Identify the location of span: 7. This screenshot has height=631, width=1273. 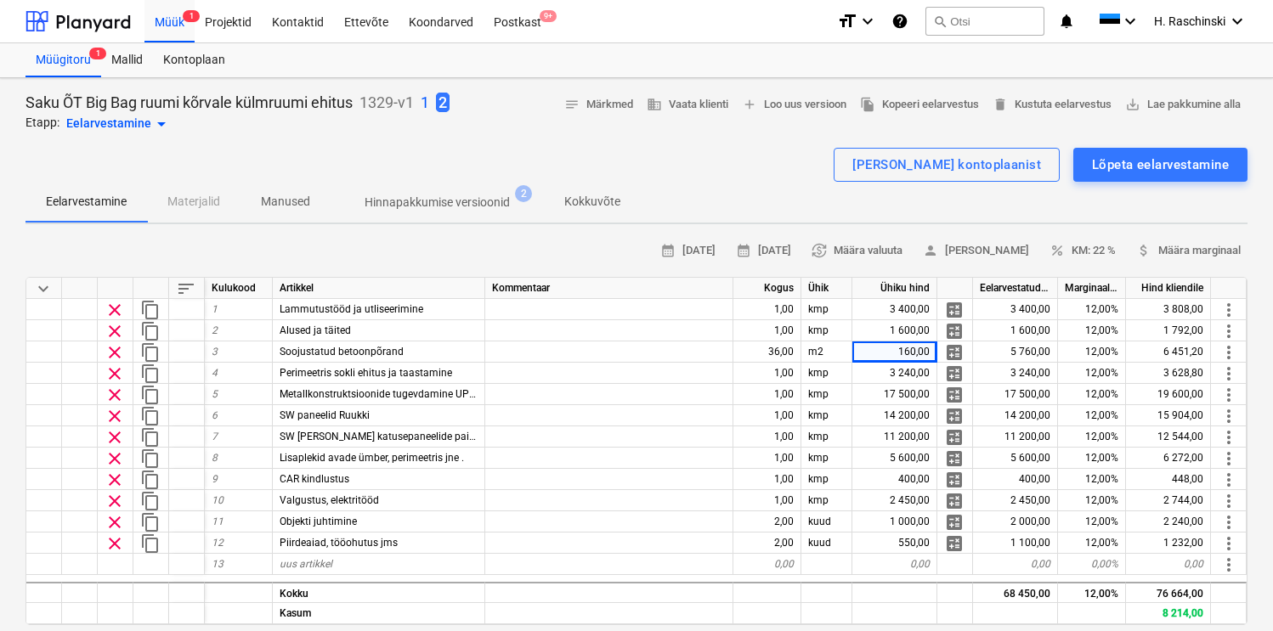
(214, 437).